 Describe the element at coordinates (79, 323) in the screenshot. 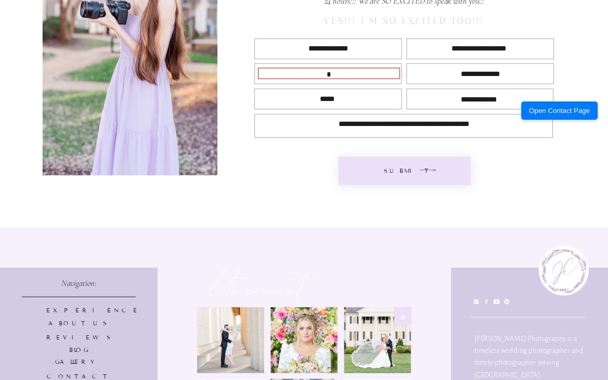

I see `a: About Us` at that location.